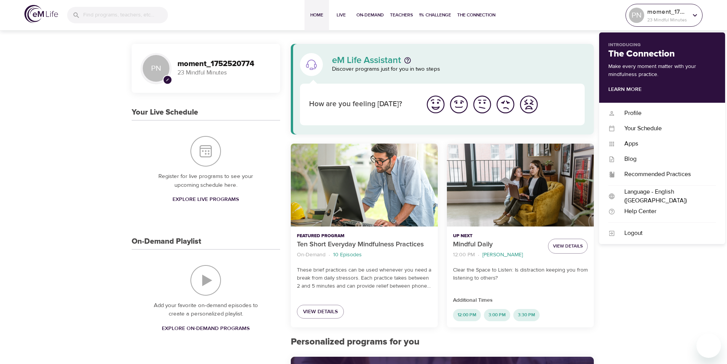  I want to click on div: Recommended Practices, so click(665, 174).